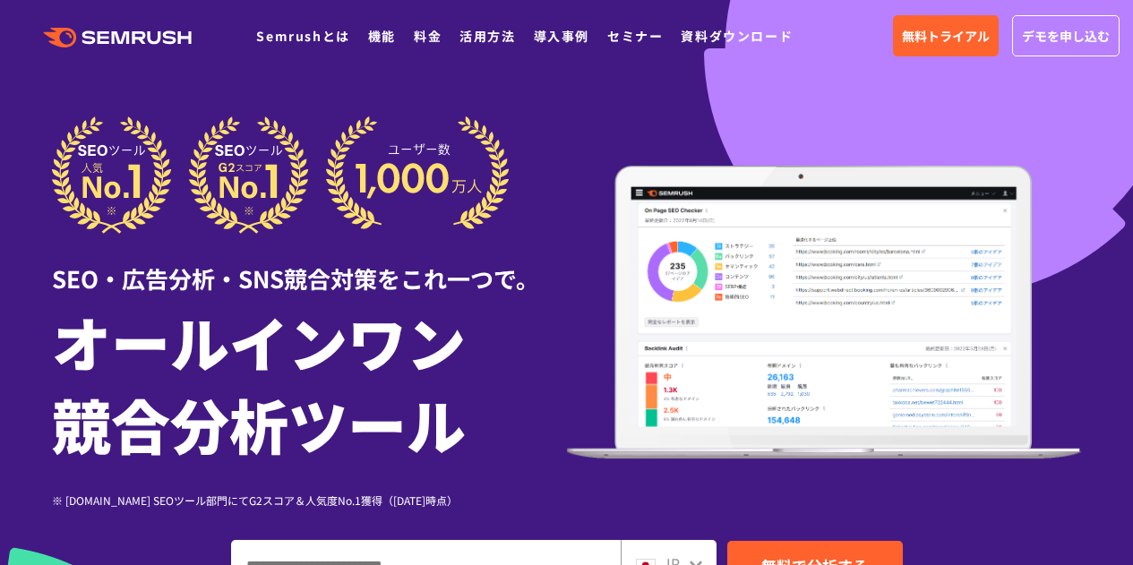 This screenshot has height=565, width=1133. What do you see at coordinates (1066, 36) in the screenshot?
I see `a: デモを申し込む` at bounding box center [1066, 36].